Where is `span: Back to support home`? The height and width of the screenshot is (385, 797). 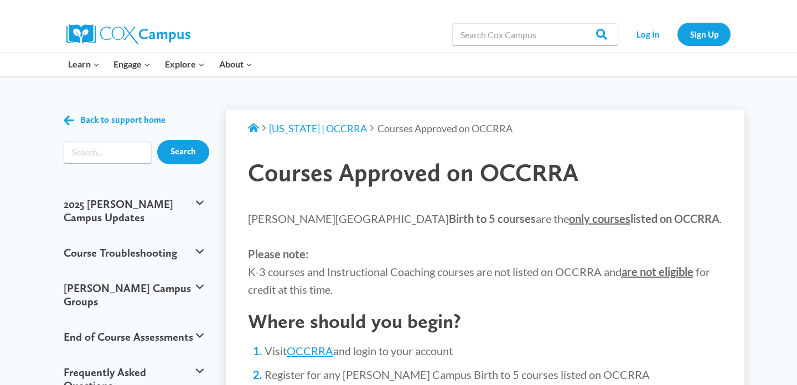 span: Back to support home is located at coordinates (123, 120).